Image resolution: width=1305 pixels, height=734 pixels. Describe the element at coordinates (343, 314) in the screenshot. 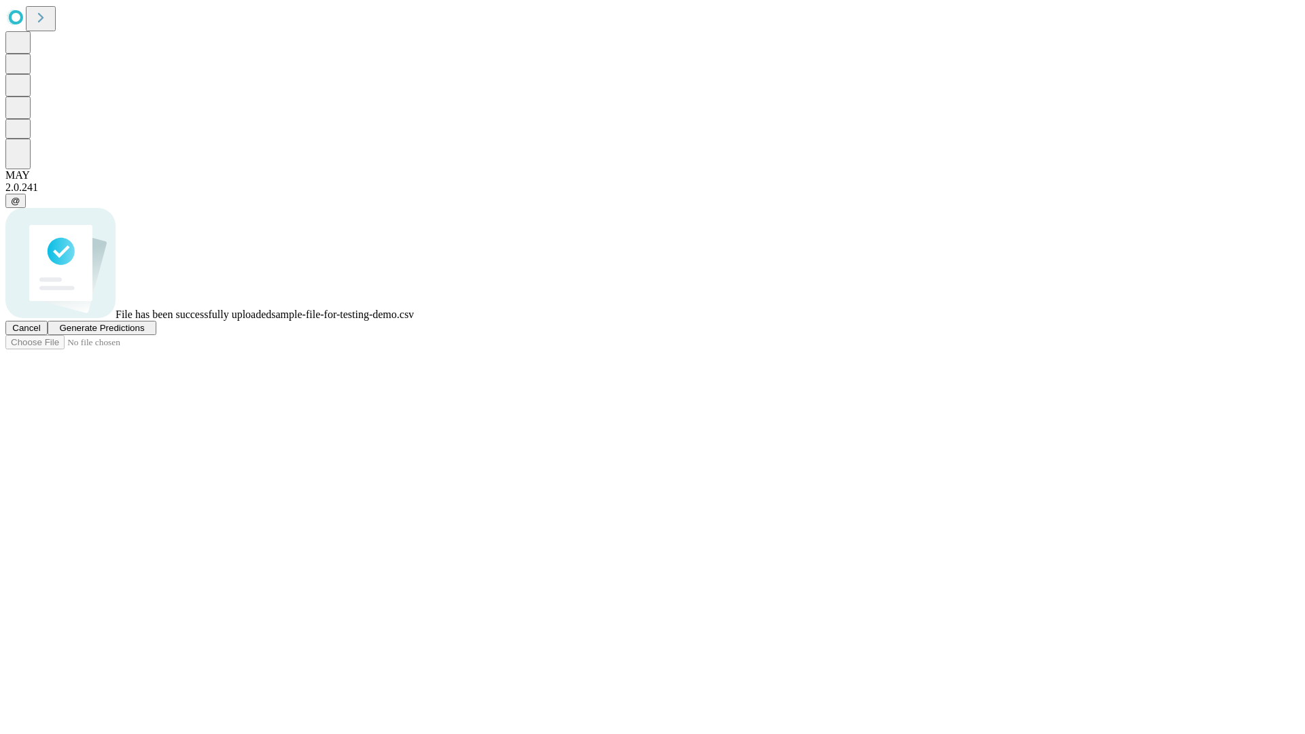

I see `span: sample-file-for-testing-demo.csv` at that location.